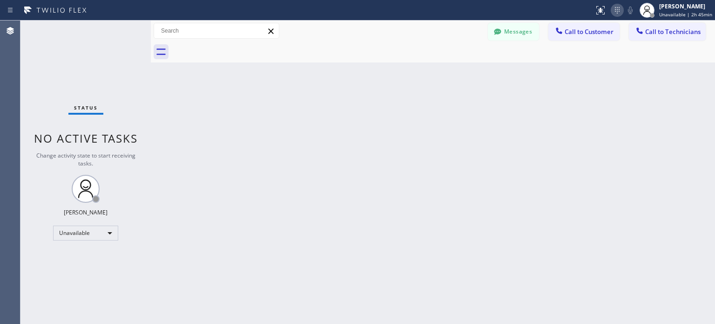 This screenshot has height=324, width=715. What do you see at coordinates (86, 159) in the screenshot?
I see `span: Change activity state to start receiving tasks.` at bounding box center [86, 159].